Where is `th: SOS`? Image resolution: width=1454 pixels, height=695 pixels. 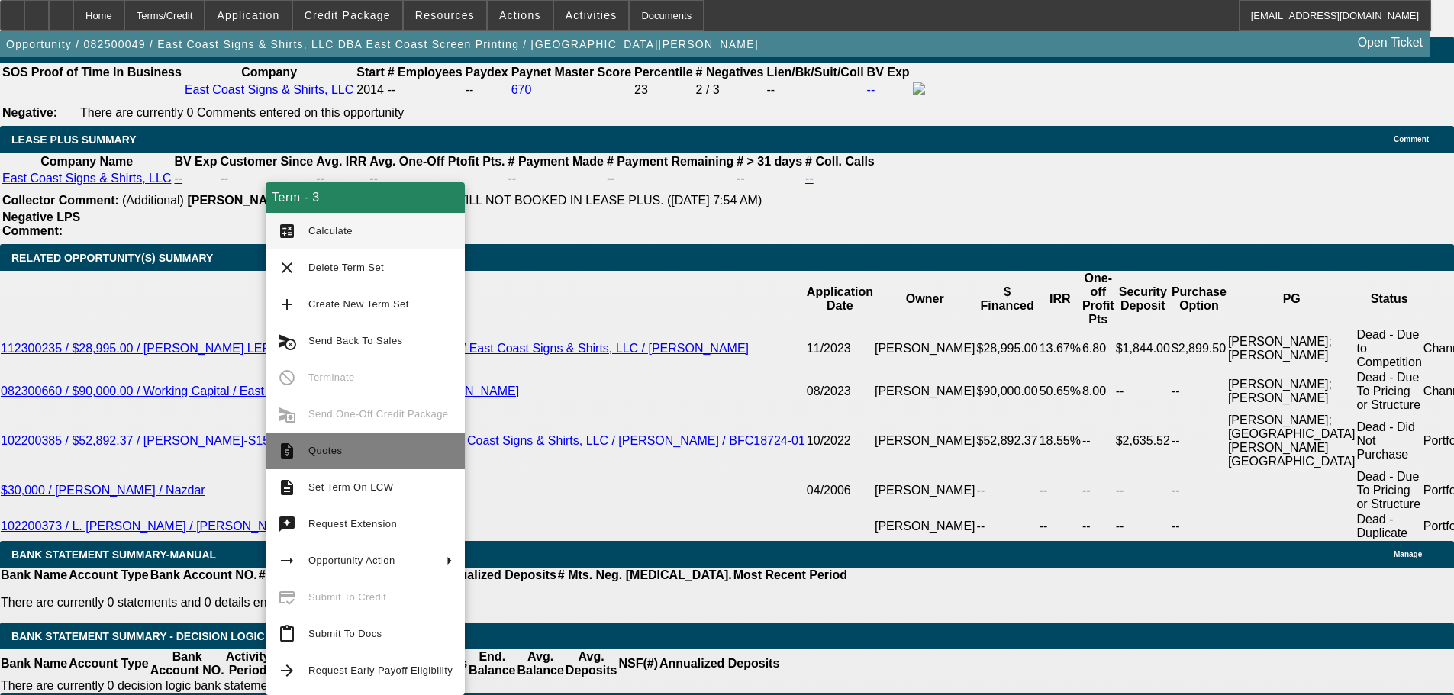 th: SOS is located at coordinates (15, 73).